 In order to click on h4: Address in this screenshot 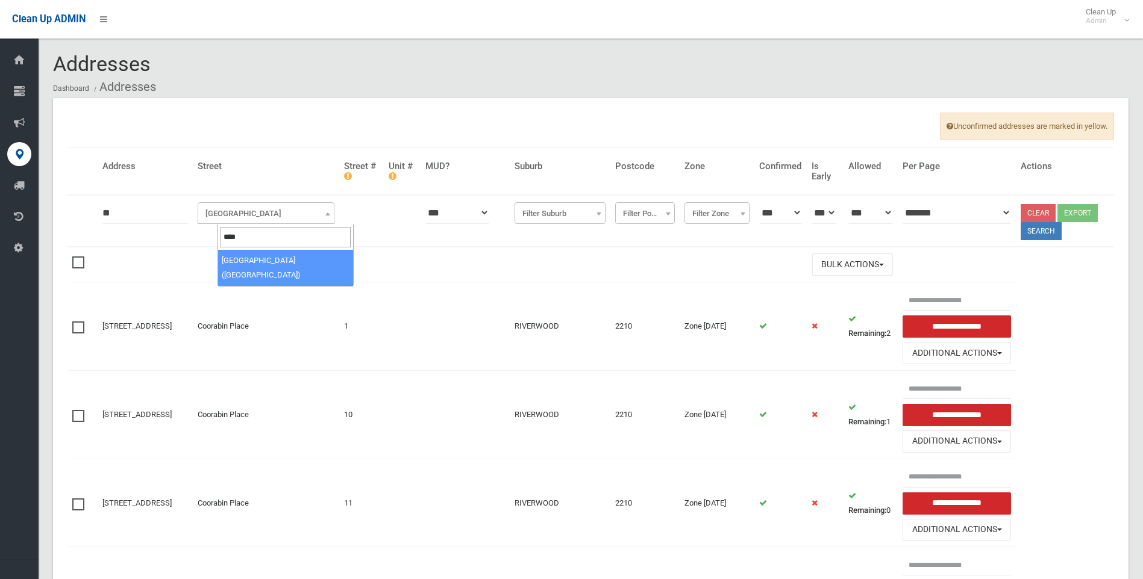, I will do `click(145, 166)`.